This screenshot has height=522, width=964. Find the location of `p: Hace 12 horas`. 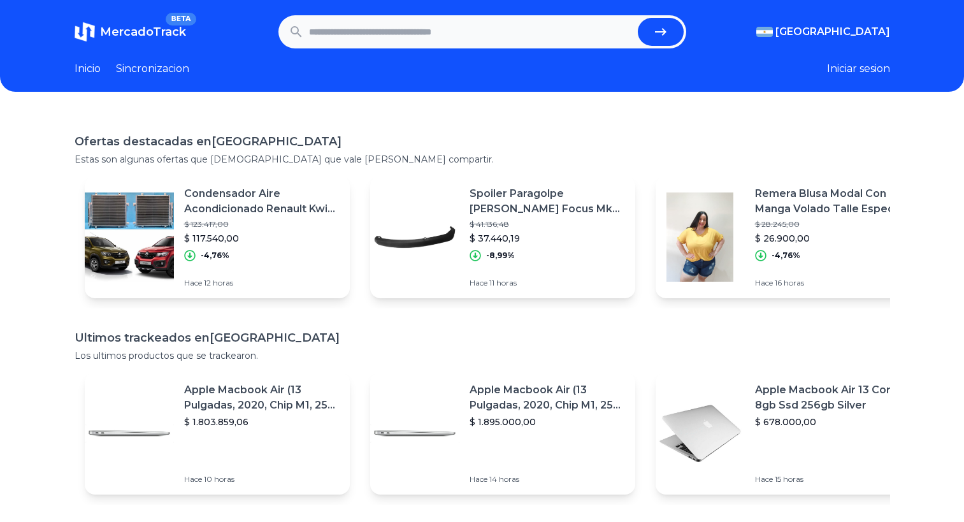

p: Hace 12 horas is located at coordinates (262, 283).